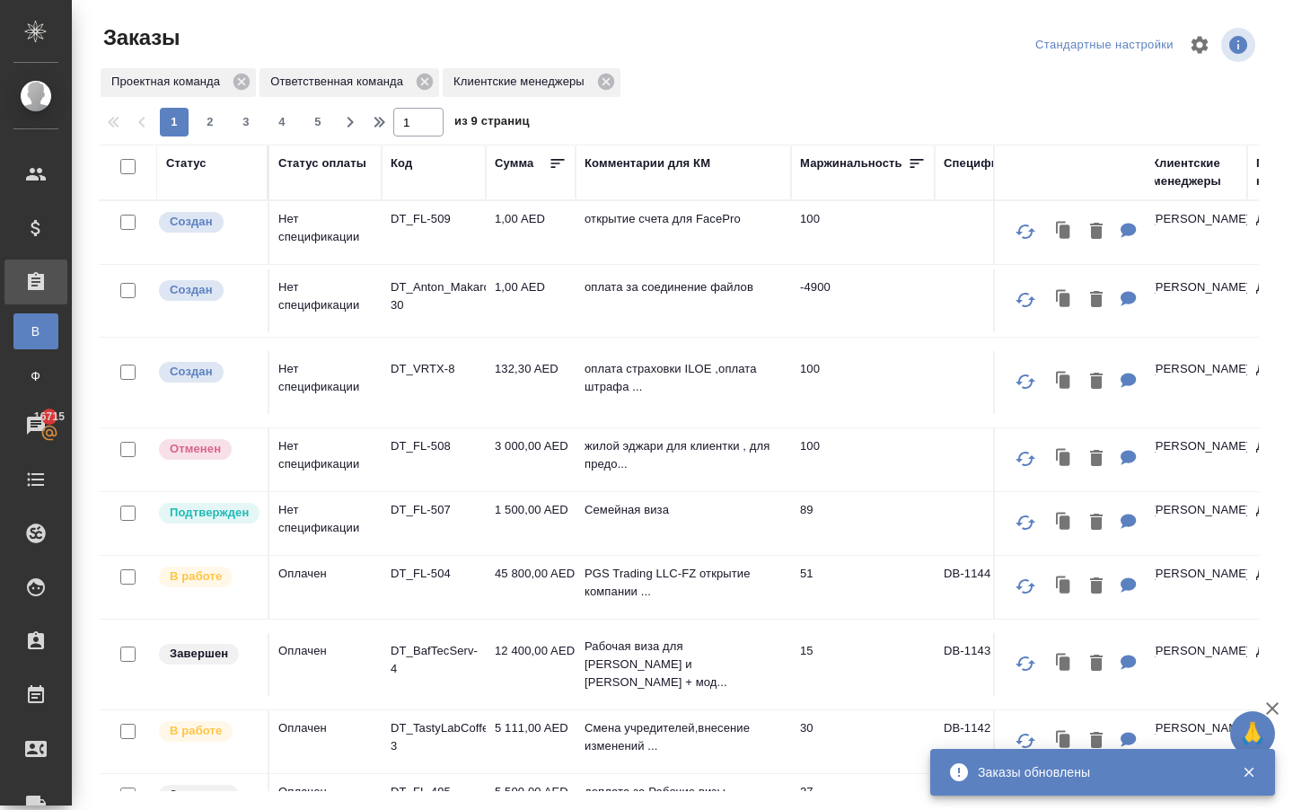 The width and height of the screenshot is (1293, 810). Describe the element at coordinates (514, 163) in the screenshot. I see `div: Сумма` at that location.